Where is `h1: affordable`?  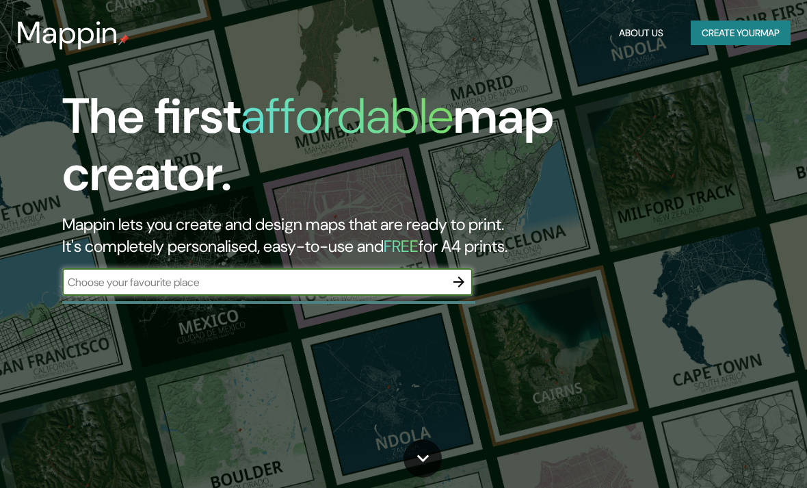 h1: affordable is located at coordinates (347, 116).